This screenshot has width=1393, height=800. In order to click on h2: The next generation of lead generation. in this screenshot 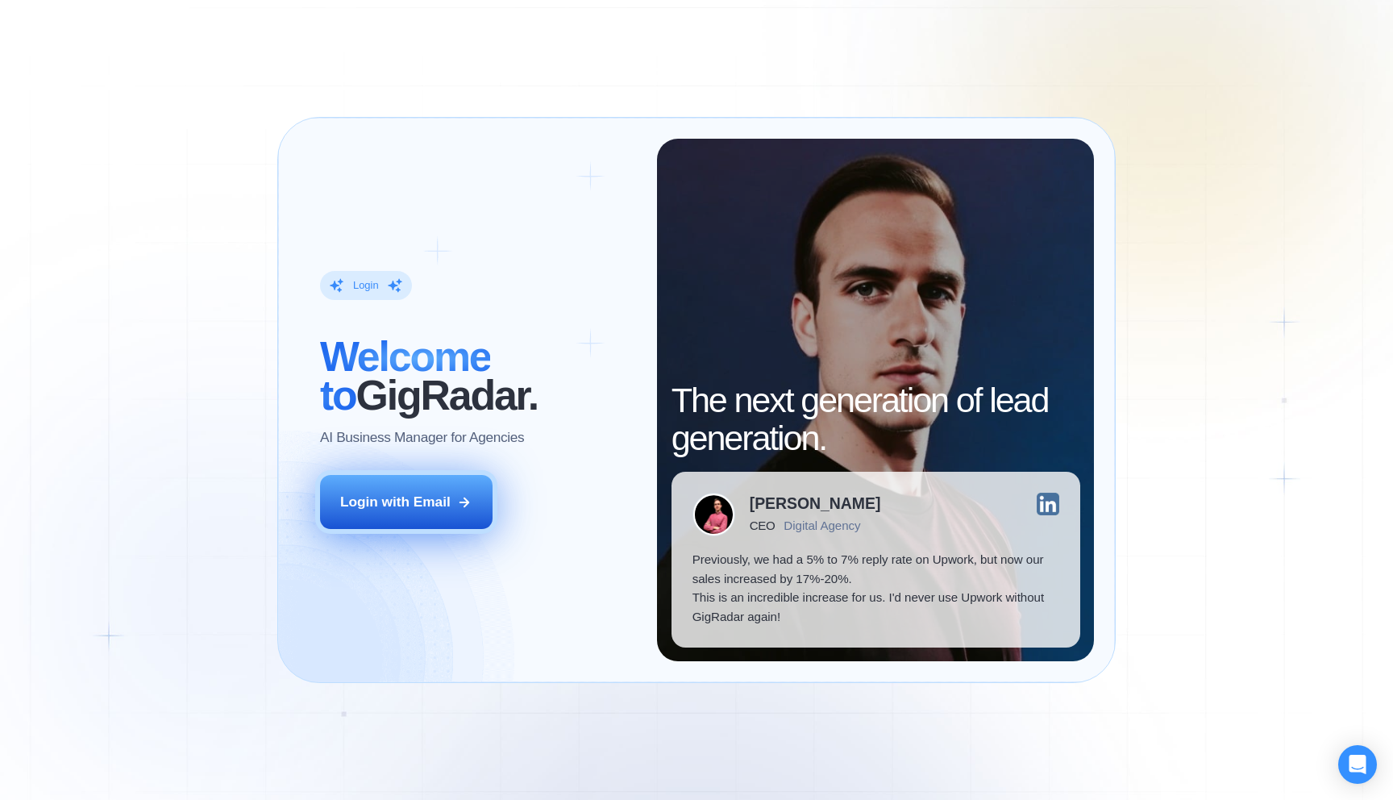, I will do `click(875, 419)`.